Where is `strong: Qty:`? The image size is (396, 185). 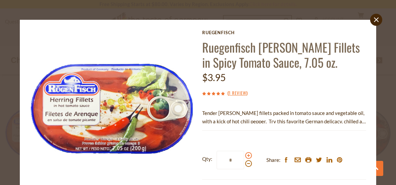 strong: Qty: is located at coordinates (207, 159).